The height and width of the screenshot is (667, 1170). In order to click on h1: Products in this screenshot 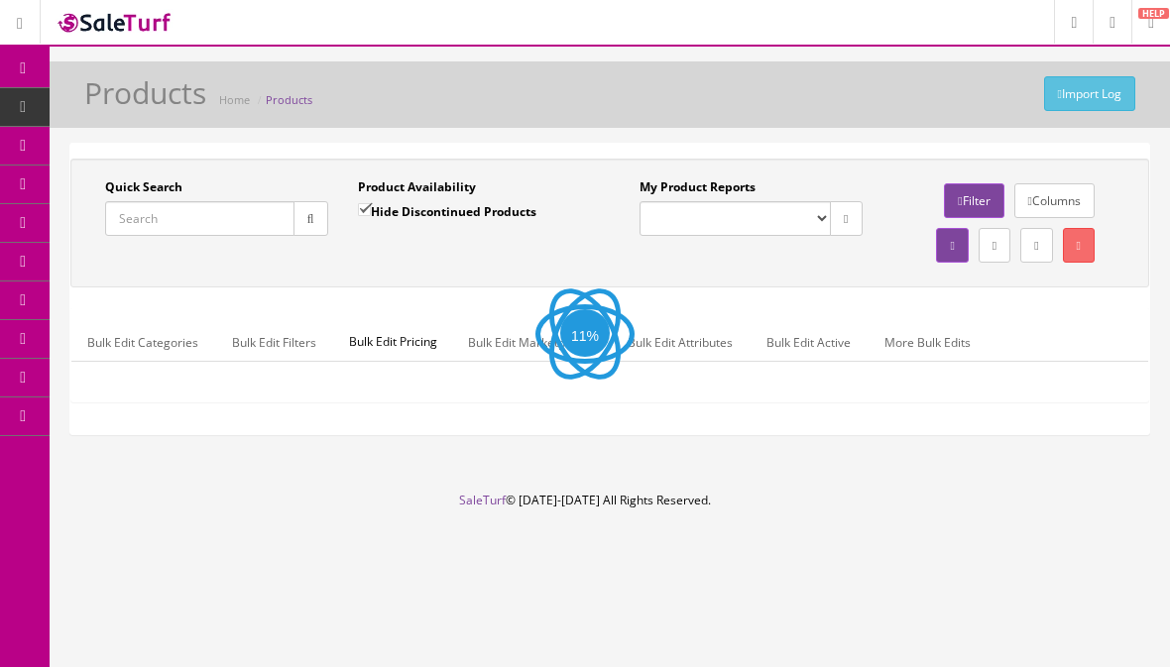, I will do `click(145, 92)`.